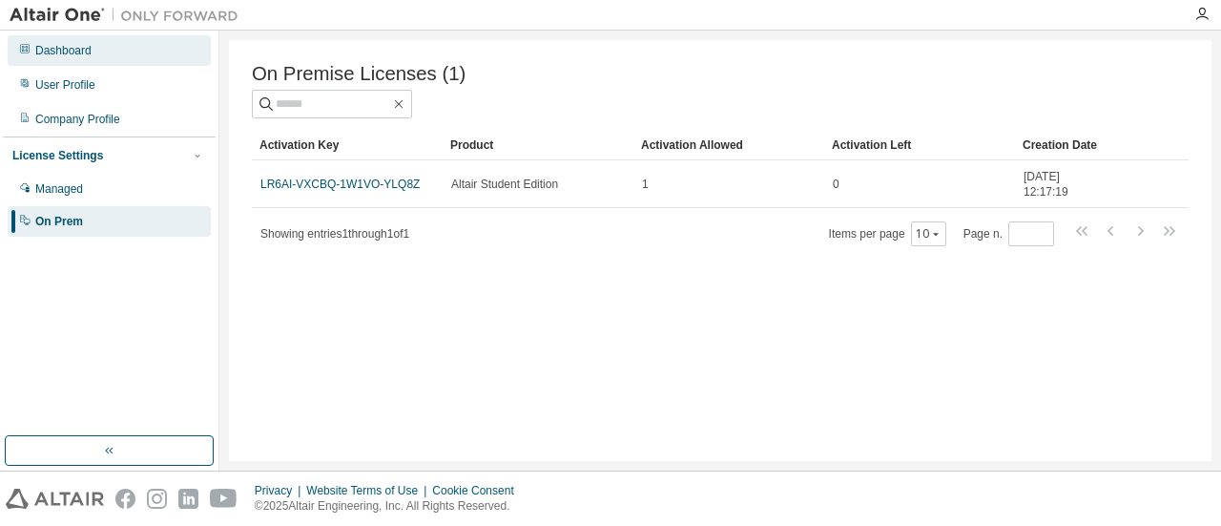  I want to click on img: linkedin.svg, so click(188, 498).